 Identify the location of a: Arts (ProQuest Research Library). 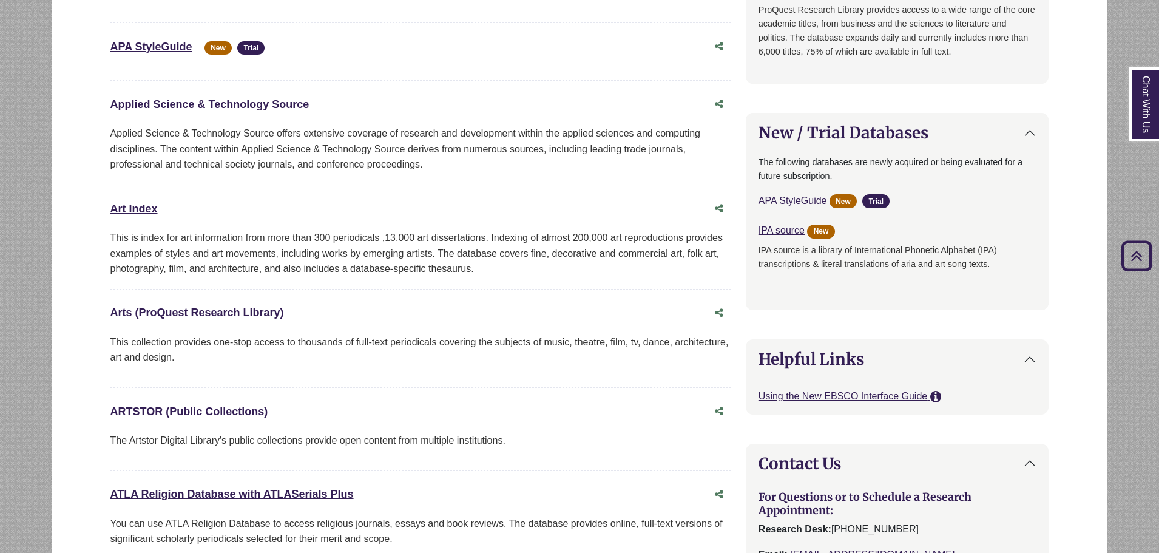
(197, 313).